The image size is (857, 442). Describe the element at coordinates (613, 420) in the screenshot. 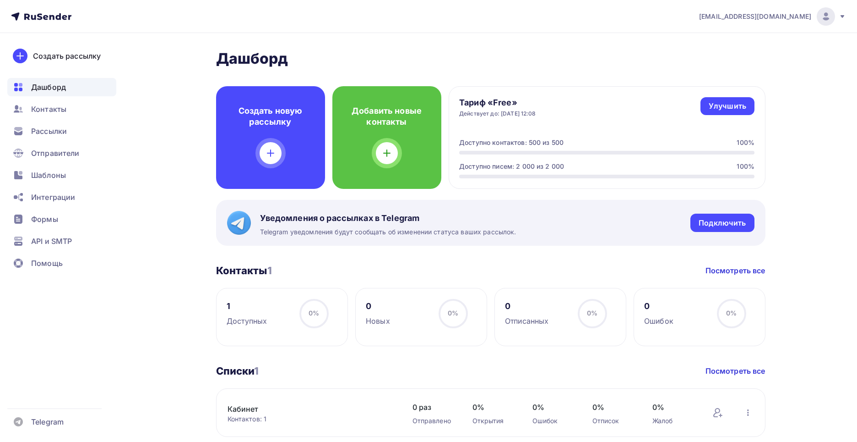

I see `div: Отписок` at that location.